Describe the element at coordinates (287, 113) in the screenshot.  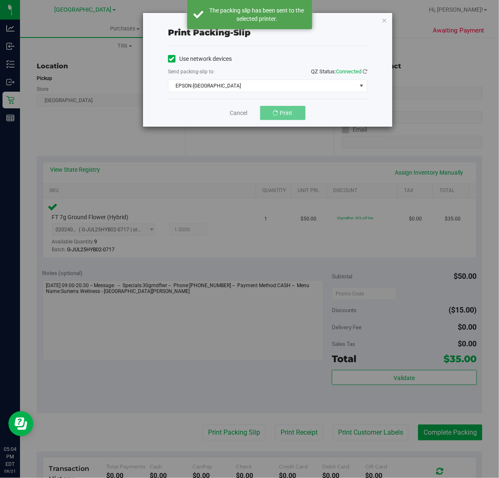
I see `span: Print` at that location.